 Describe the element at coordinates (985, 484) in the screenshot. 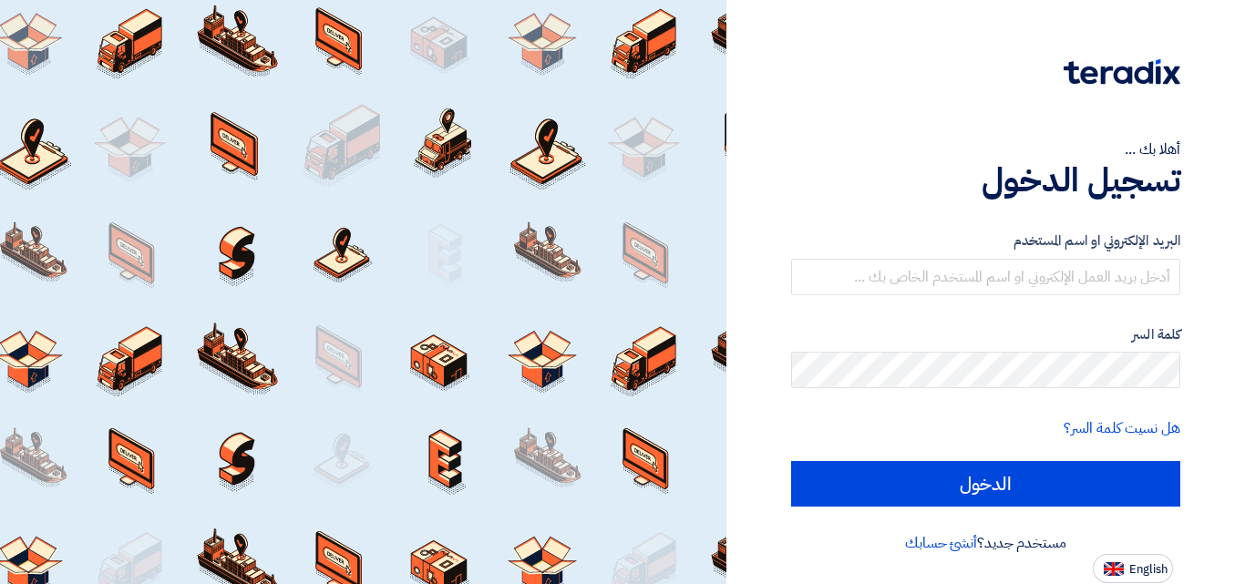

I see `input: الدخول` at that location.